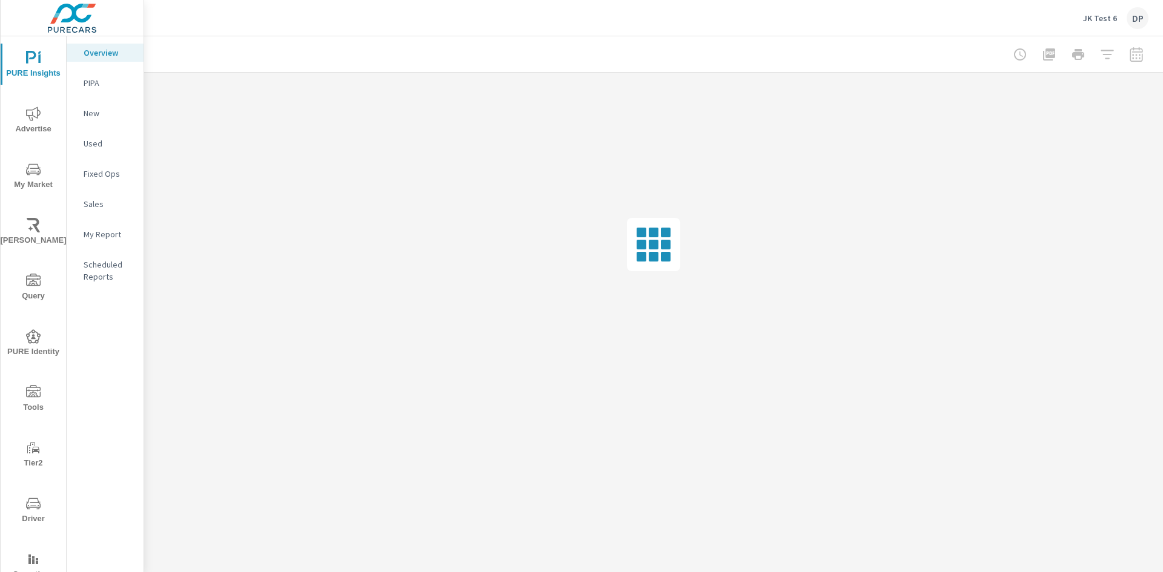  Describe the element at coordinates (33, 177) in the screenshot. I see `span: My Market` at that location.